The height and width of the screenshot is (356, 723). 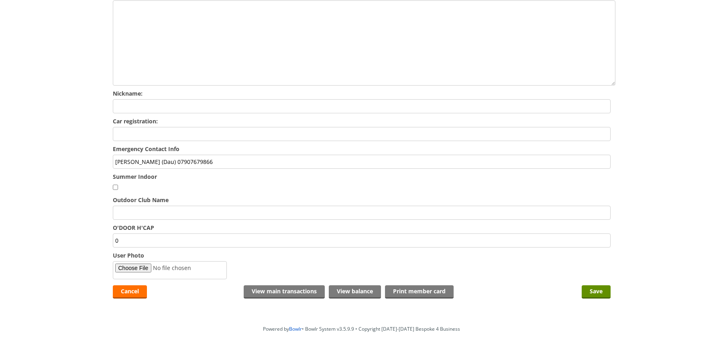 What do you see at coordinates (295, 328) in the screenshot?
I see `a: Bowlr` at bounding box center [295, 328].